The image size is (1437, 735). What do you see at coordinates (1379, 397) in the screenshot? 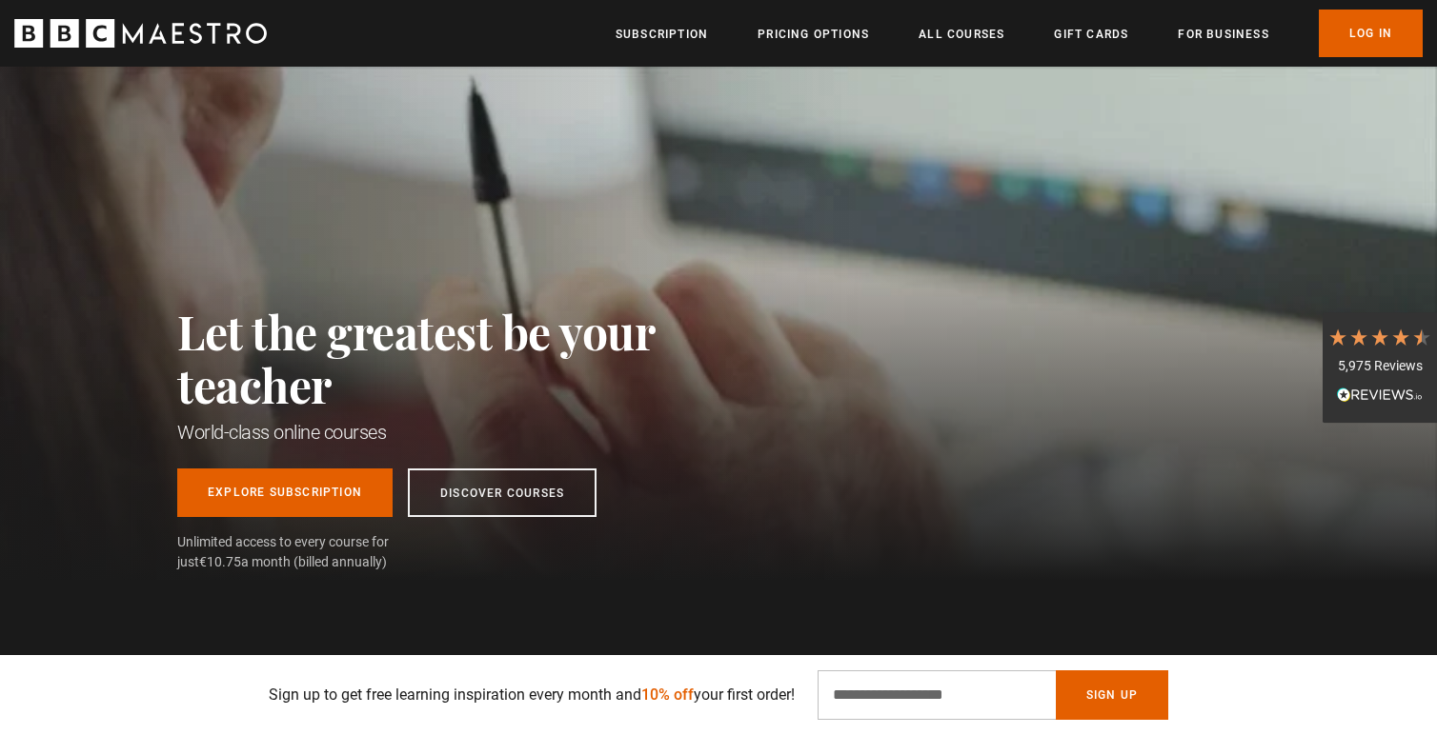
I see `div: Read All Reviews` at bounding box center [1379, 397].